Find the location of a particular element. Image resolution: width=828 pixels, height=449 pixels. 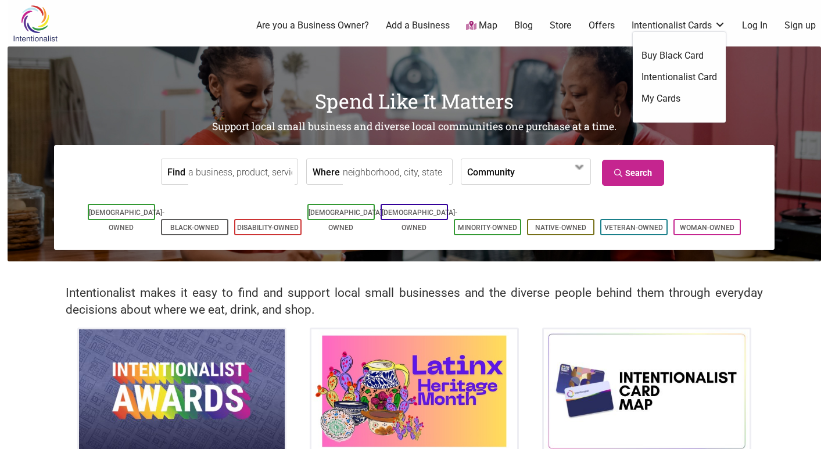

input: neighborhood, city, state is located at coordinates (396, 172).